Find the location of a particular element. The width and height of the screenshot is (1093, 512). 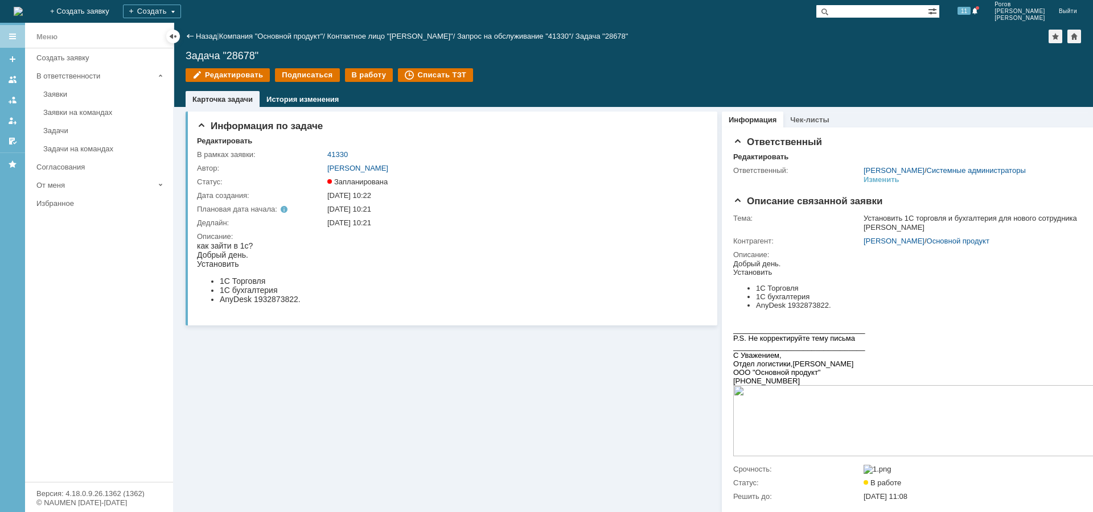

a: Заявки в моей ответственности is located at coordinates (13, 100).